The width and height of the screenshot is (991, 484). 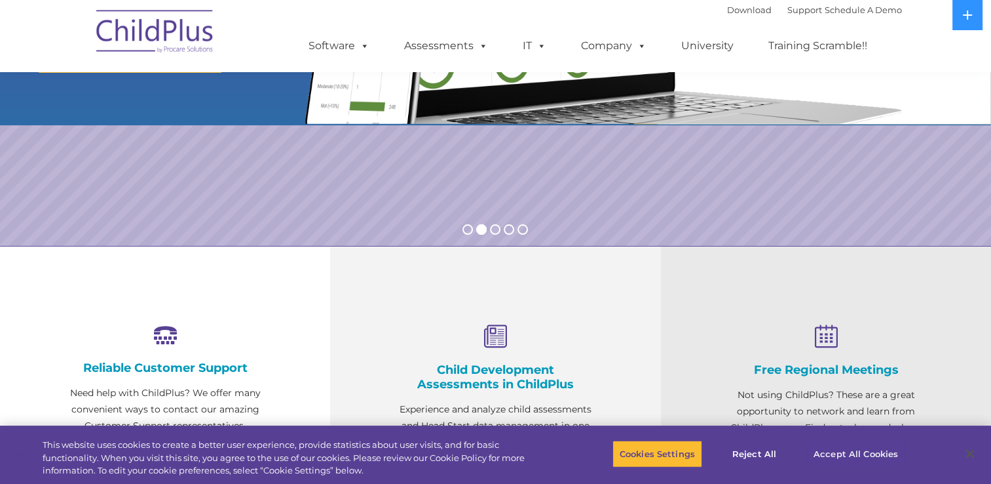 I want to click on button: Close, so click(x=970, y=453).